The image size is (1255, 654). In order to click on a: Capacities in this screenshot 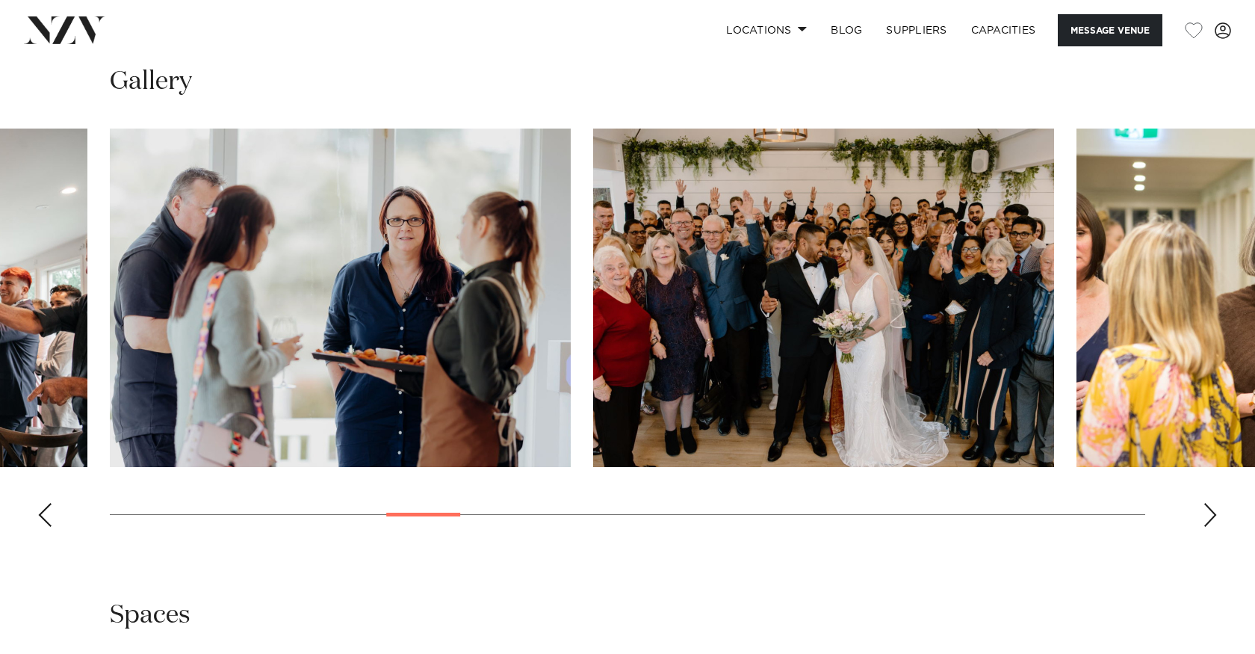, I will do `click(1003, 30)`.